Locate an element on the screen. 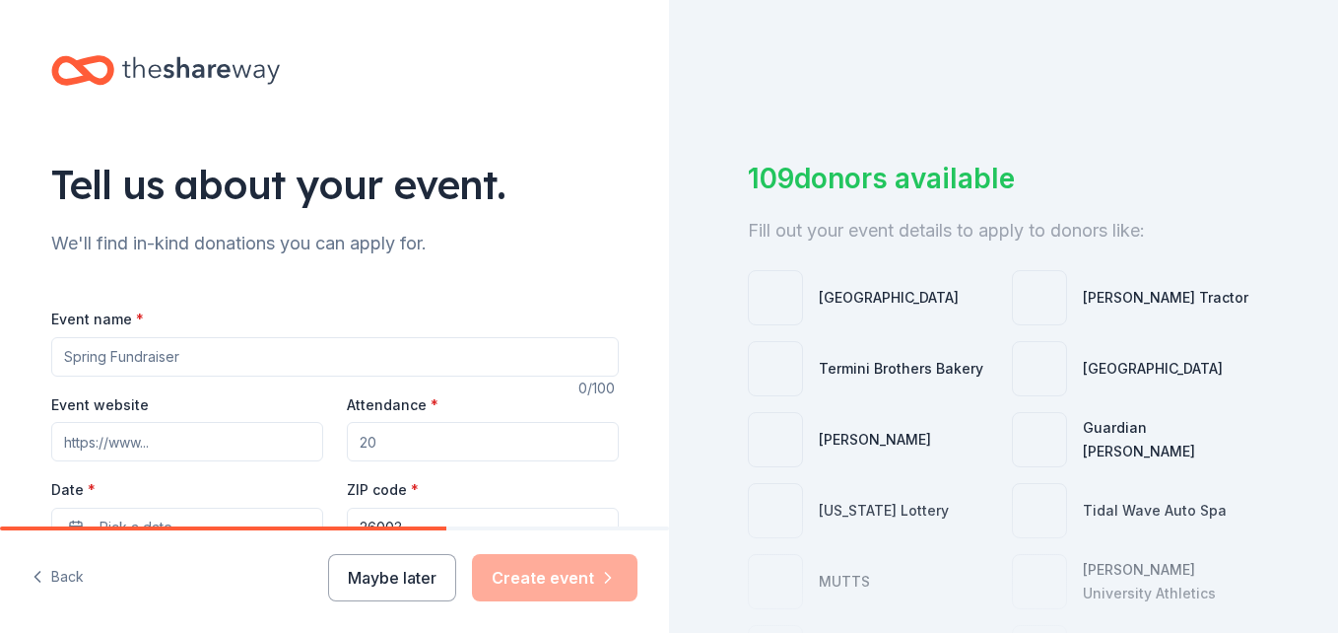 The width and height of the screenshot is (1338, 633). label: Event name is located at coordinates (98, 319).